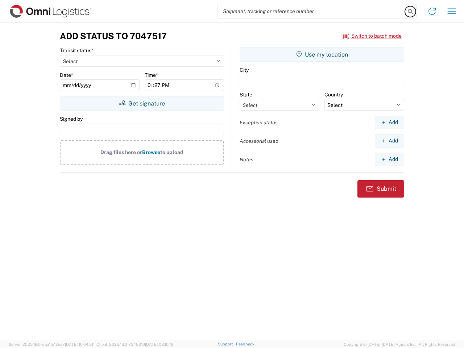  I want to click on span: Client: 2025.18.0-7346316, so click(135, 344).